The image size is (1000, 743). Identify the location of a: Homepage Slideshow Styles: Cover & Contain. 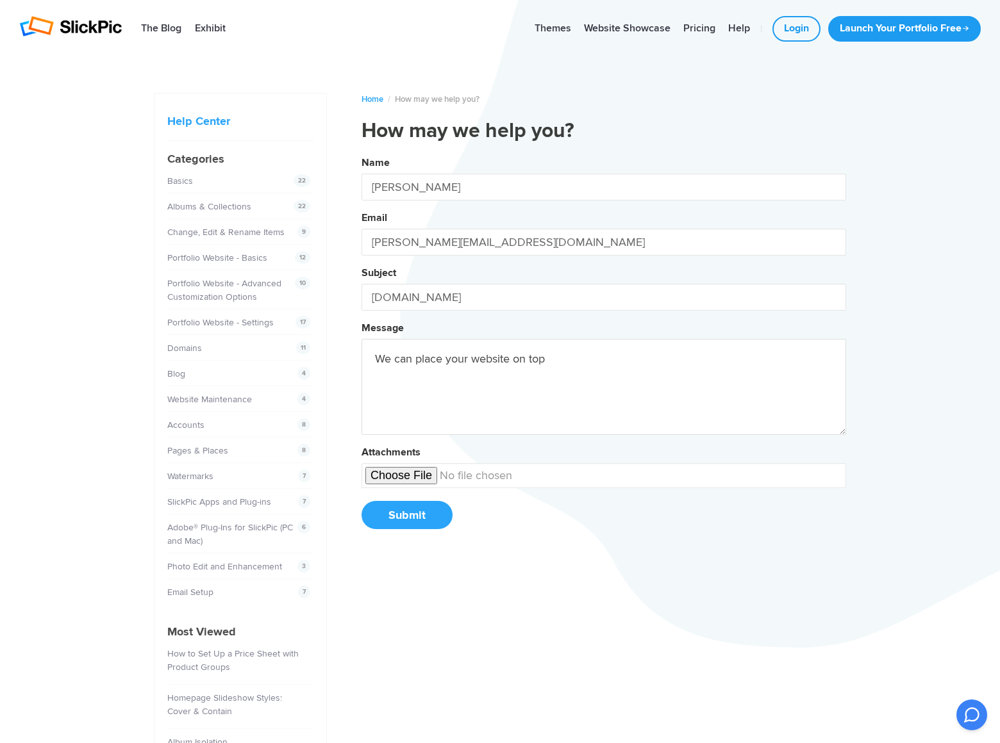
(224, 705).